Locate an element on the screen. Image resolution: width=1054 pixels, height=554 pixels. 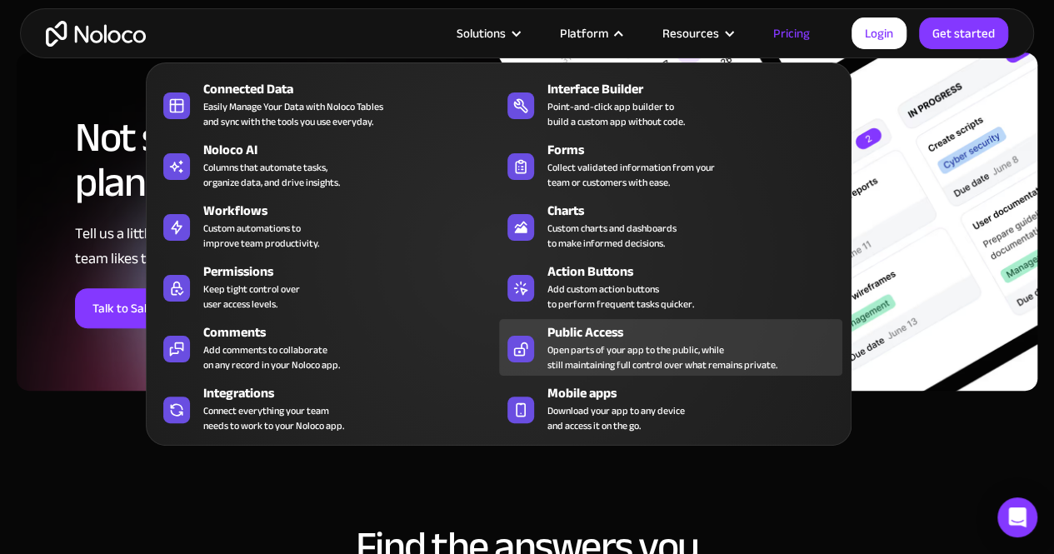
a: Get started is located at coordinates (963, 33).